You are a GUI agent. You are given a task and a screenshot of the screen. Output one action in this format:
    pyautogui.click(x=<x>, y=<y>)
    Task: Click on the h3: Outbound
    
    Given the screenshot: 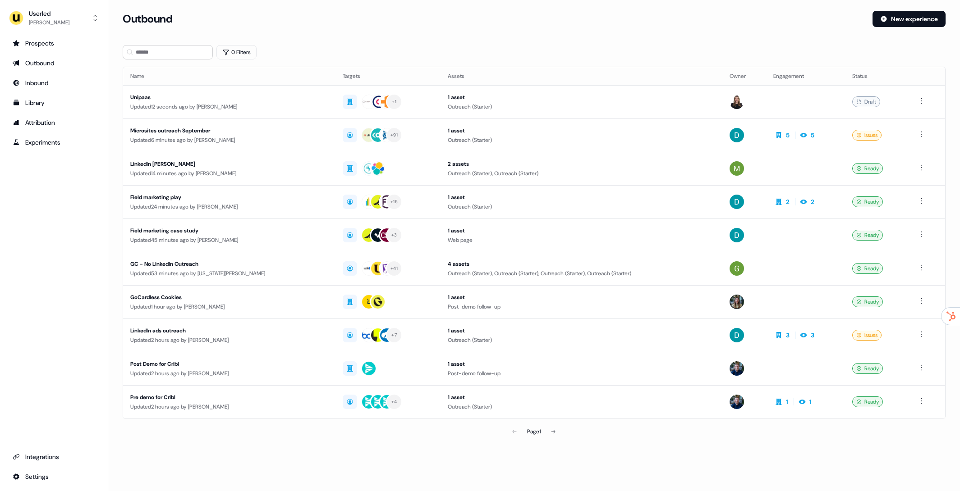 What is the action you would take?
    pyautogui.click(x=147, y=19)
    